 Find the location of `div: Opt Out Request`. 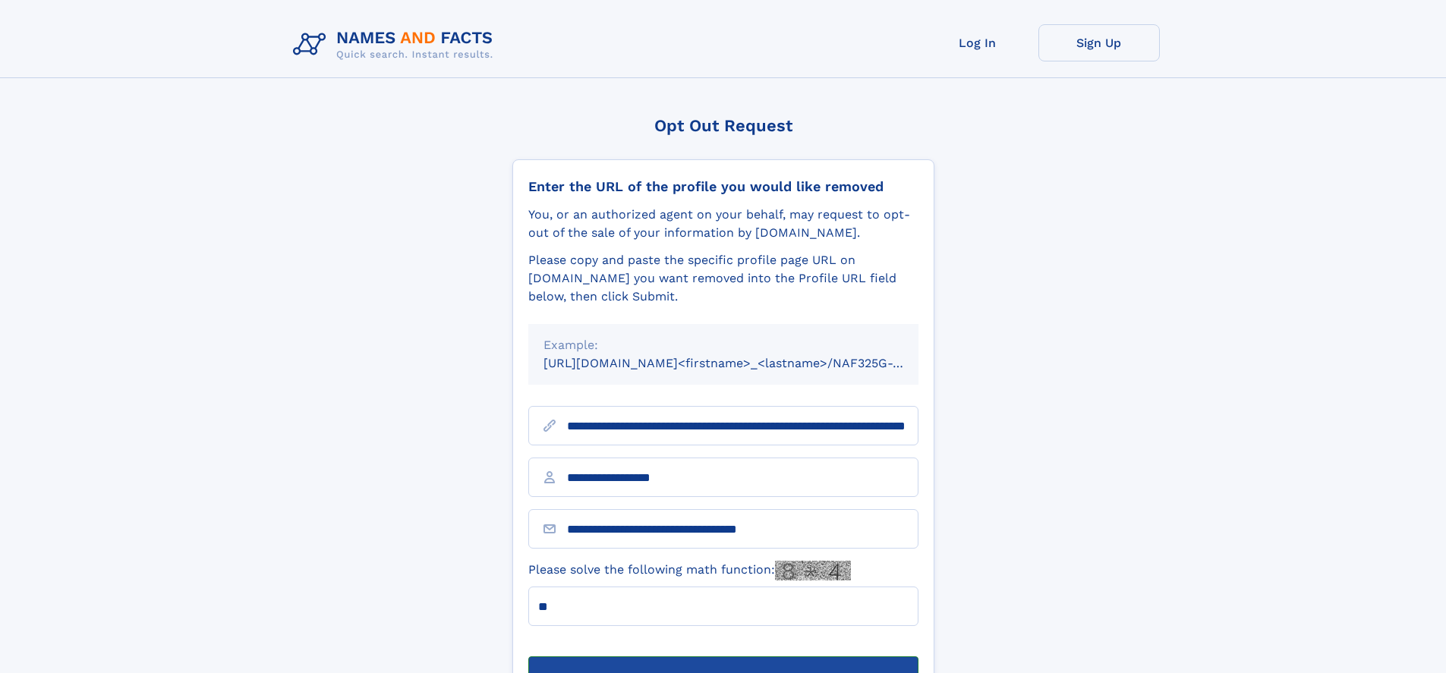

div: Opt Out Request is located at coordinates (723, 125).